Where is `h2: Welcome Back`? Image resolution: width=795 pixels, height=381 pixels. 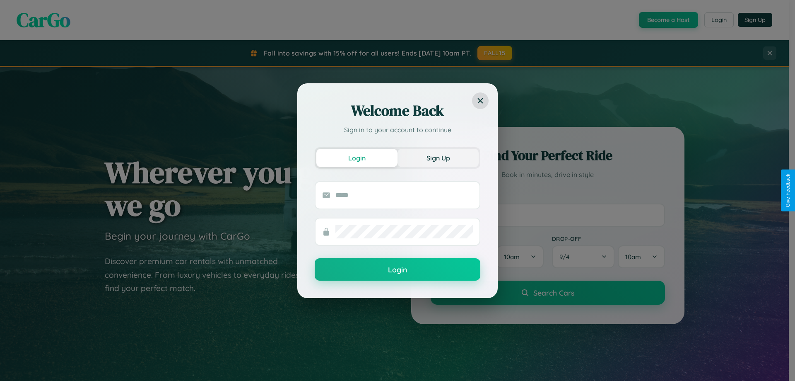
h2: Welcome Back is located at coordinates (398, 111).